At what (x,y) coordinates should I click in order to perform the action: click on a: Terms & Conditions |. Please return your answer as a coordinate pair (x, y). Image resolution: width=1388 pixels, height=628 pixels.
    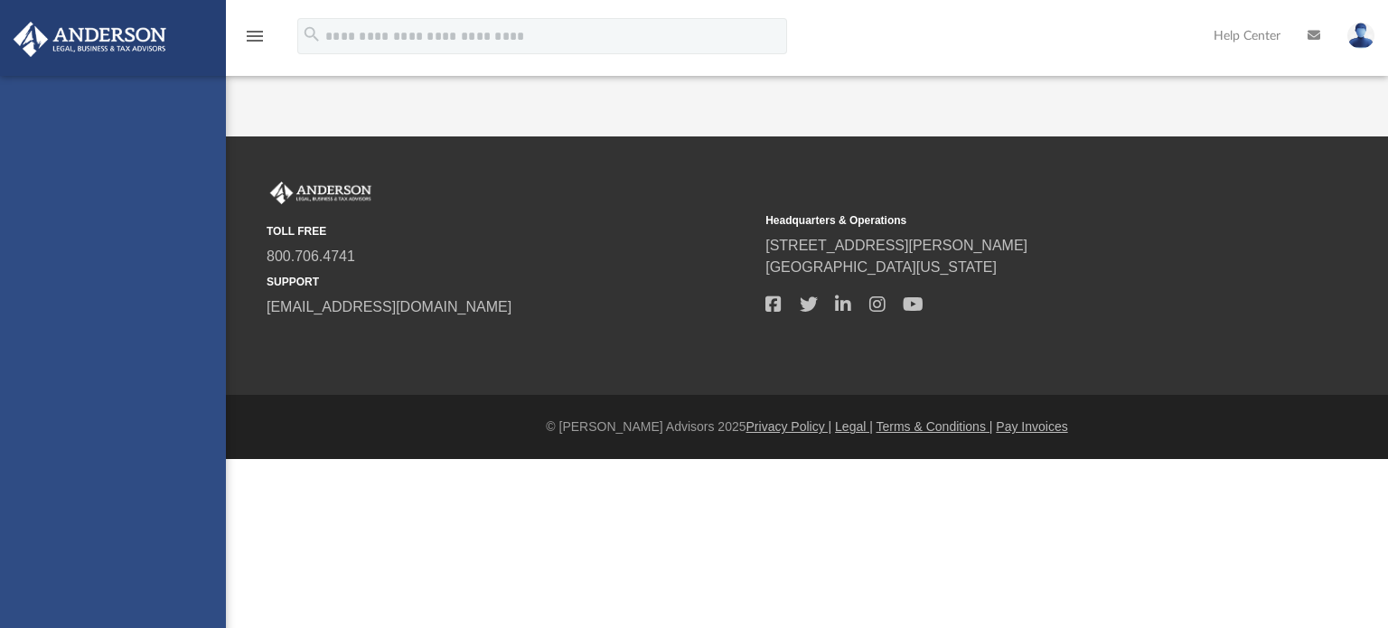
    Looking at the image, I should click on (935, 427).